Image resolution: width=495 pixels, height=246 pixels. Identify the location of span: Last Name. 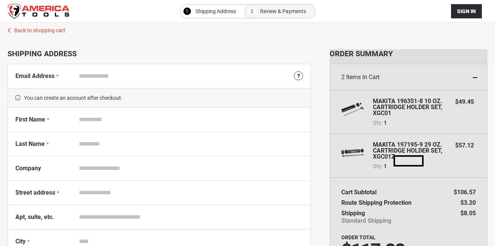
(30, 144).